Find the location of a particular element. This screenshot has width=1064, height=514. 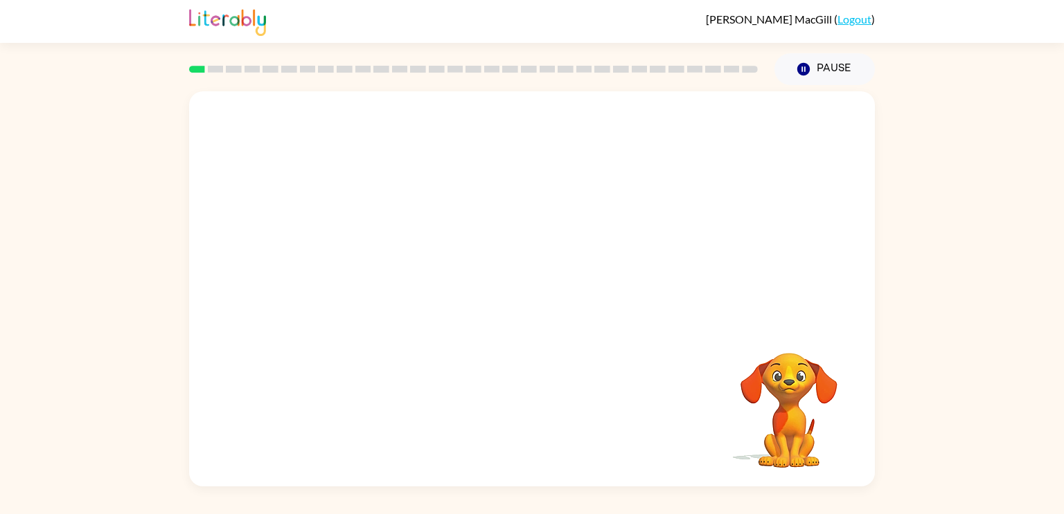

a: Logout is located at coordinates (854, 19).